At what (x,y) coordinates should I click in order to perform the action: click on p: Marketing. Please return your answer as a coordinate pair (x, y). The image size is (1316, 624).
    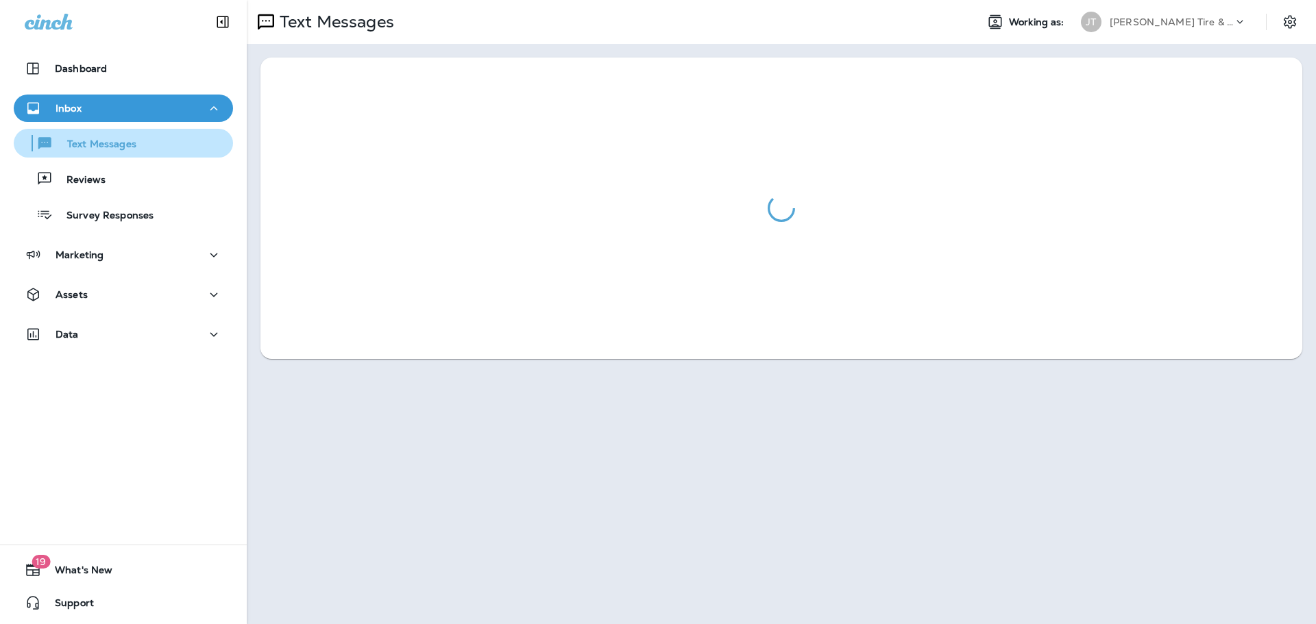
    Looking at the image, I should click on (79, 255).